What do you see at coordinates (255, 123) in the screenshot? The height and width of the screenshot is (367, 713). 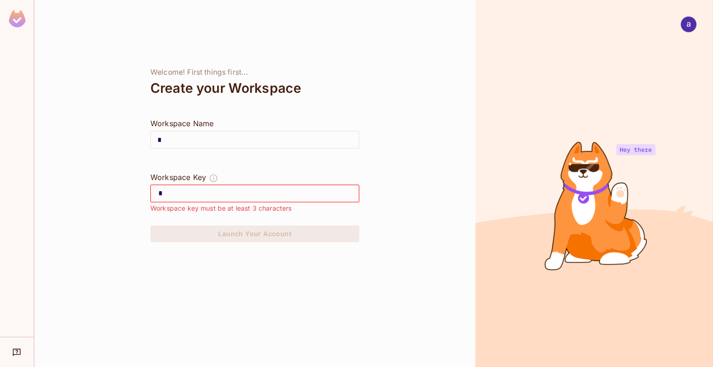 I see `div: Workspace Name` at bounding box center [255, 123].